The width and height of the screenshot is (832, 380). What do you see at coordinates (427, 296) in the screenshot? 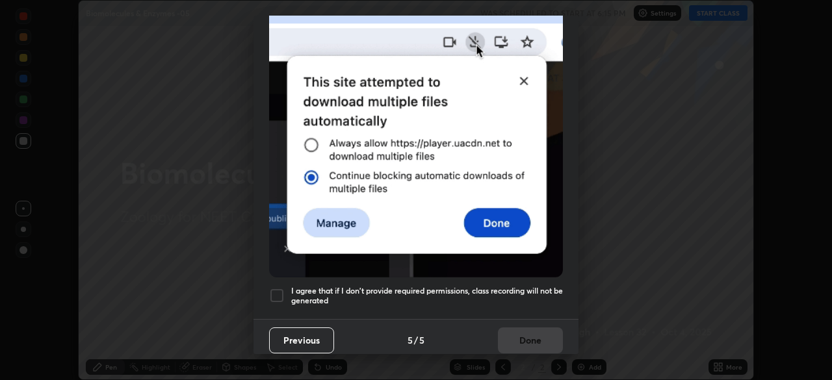
I see `h5: I agree that if I don't provide required permissions, class recording will not be generated` at bounding box center [427, 296].